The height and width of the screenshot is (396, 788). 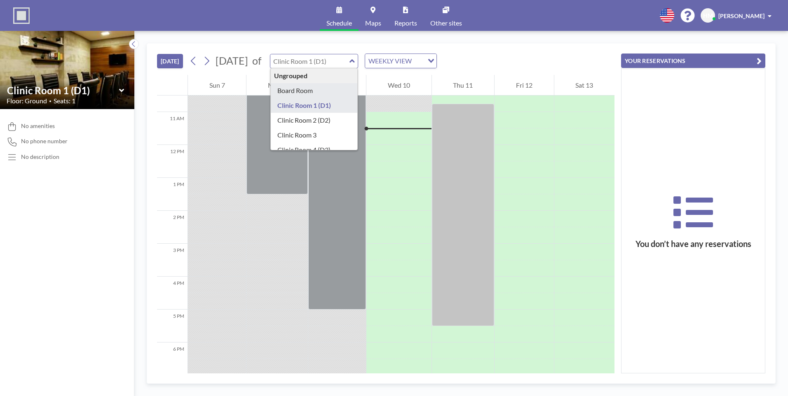 I want to click on h3: You don’t have any reservations, so click(x=693, y=244).